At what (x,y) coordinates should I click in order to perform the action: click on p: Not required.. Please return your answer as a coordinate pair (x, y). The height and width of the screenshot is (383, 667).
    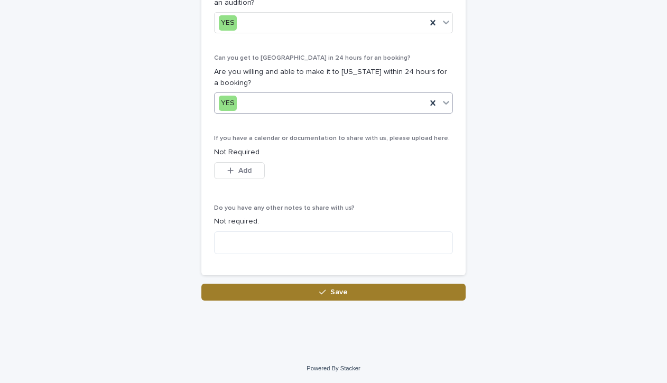
    Looking at the image, I should click on (334, 221).